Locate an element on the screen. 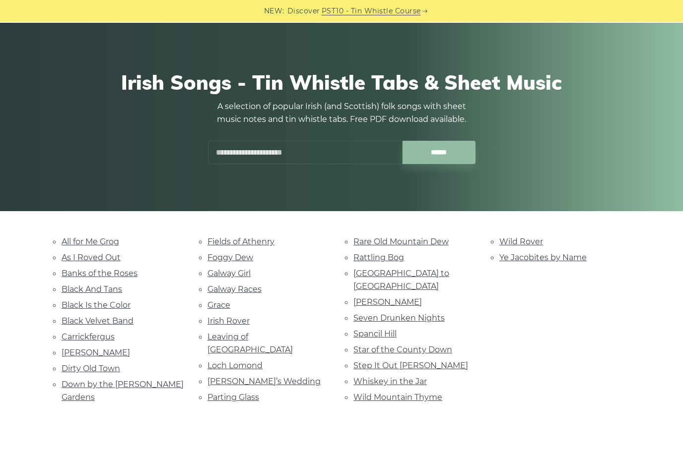  a: Loch Lomond is located at coordinates (235, 366).